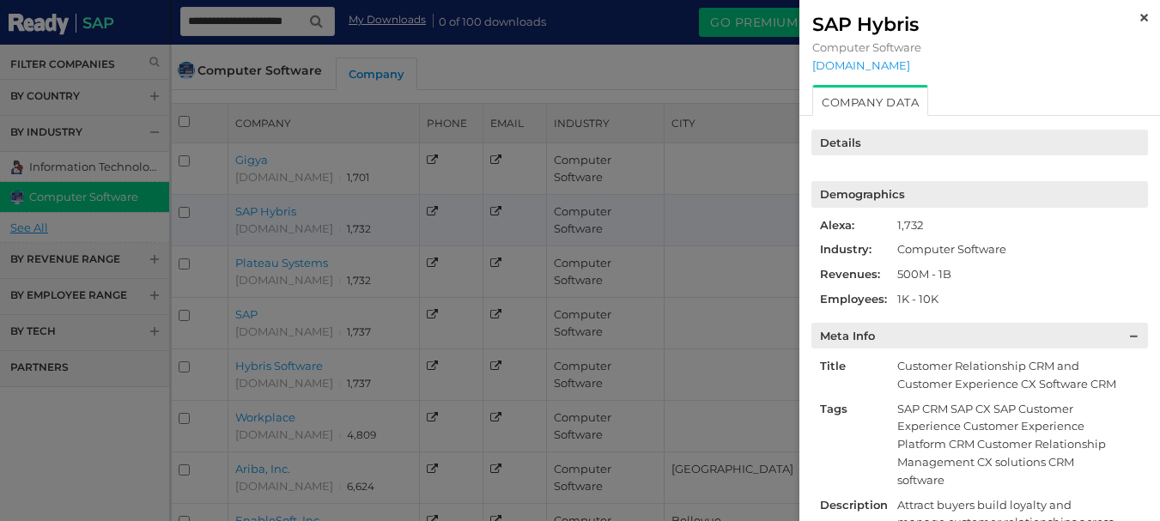 This screenshot has width=1160, height=521. Describe the element at coordinates (980, 24) in the screenshot. I see `div: SAP Hybris` at that location.